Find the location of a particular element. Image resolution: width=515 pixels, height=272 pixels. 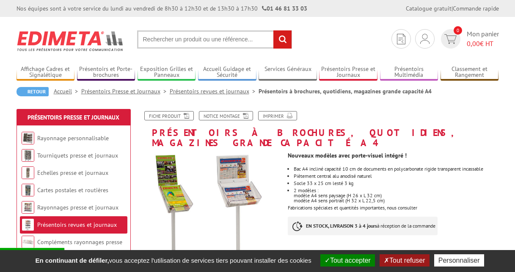

span: 0,00 is located at coordinates (473, 44).